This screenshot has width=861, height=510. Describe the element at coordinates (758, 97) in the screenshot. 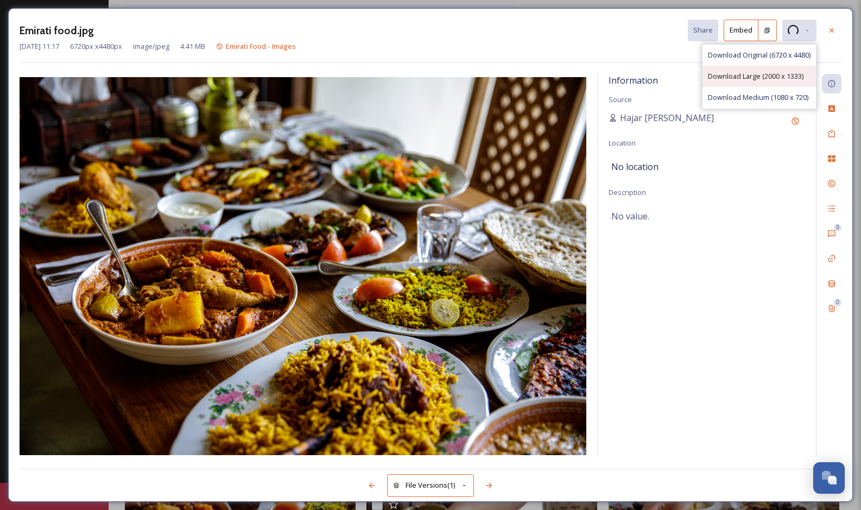

I see `span: Download Medium (1080 x 720)` at that location.